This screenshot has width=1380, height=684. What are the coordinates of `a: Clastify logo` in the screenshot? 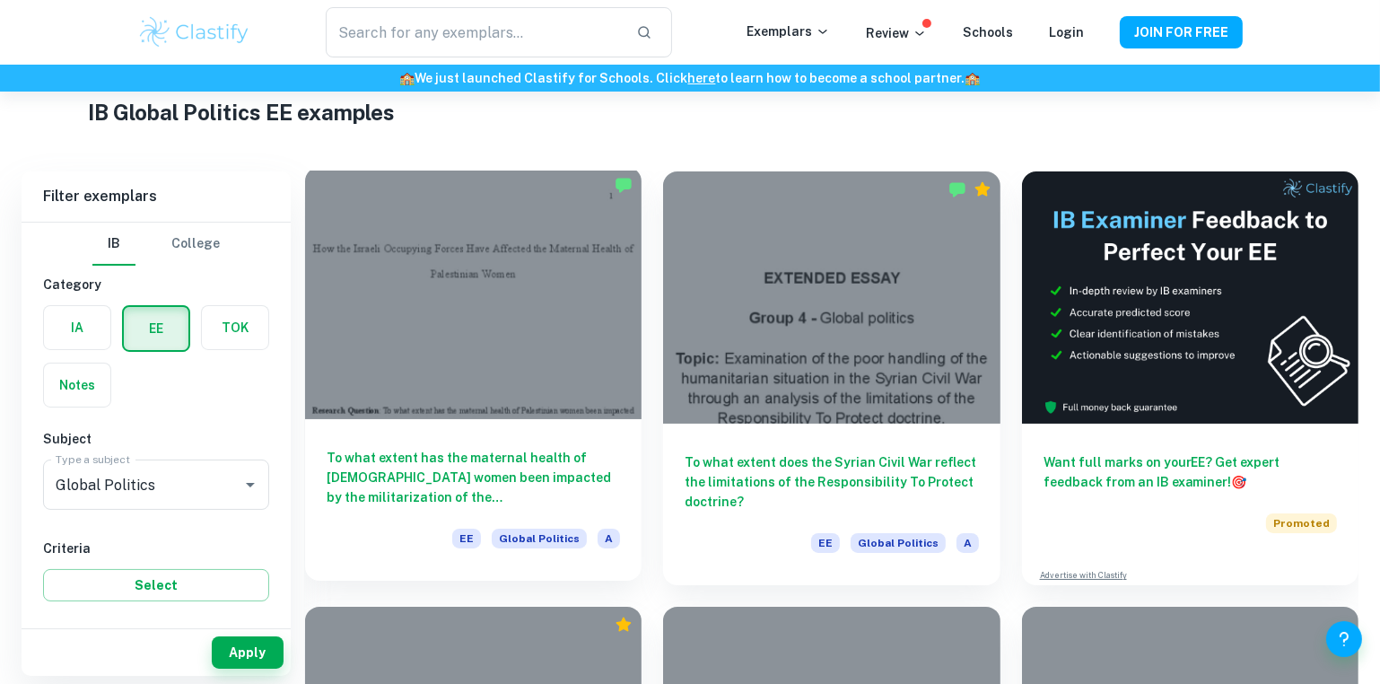 It's located at (194, 32).